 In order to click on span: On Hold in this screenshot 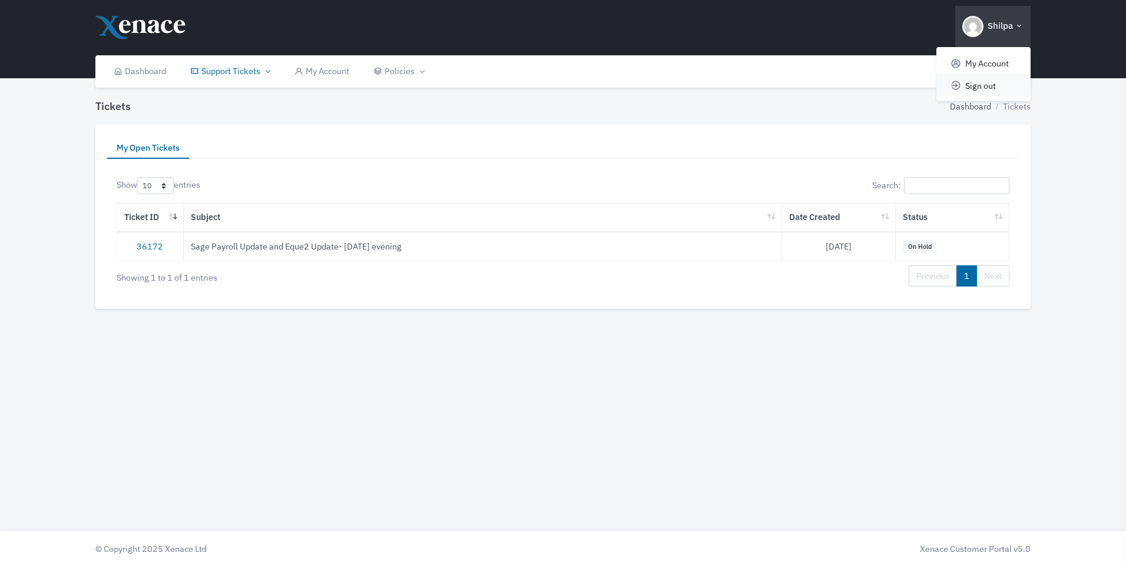, I will do `click(919, 247)`.